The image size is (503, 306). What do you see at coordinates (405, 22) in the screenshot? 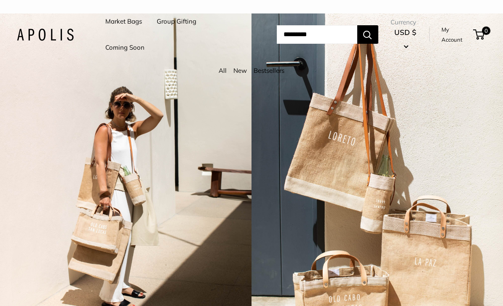
I see `span: Currency` at bounding box center [405, 22].